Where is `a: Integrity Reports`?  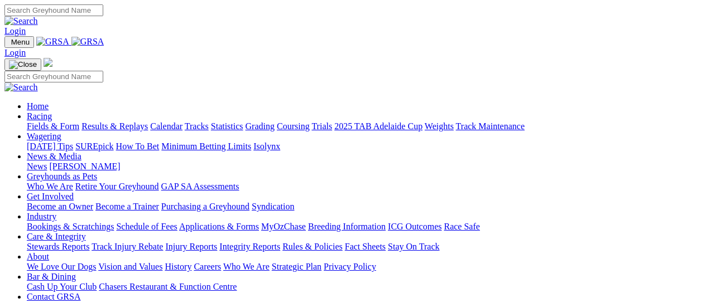 a: Integrity Reports is located at coordinates (249, 247).